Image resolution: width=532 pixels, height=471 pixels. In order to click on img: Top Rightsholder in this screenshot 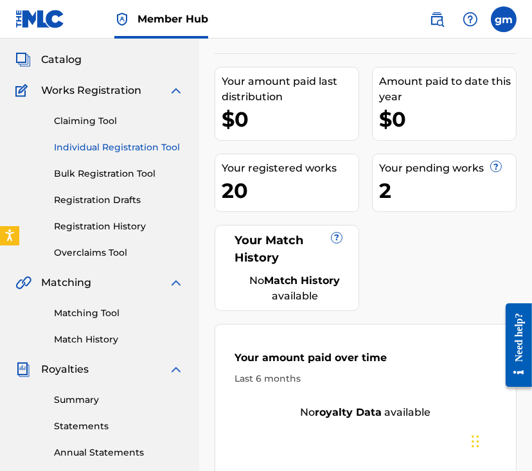, I will do `click(122, 19)`.